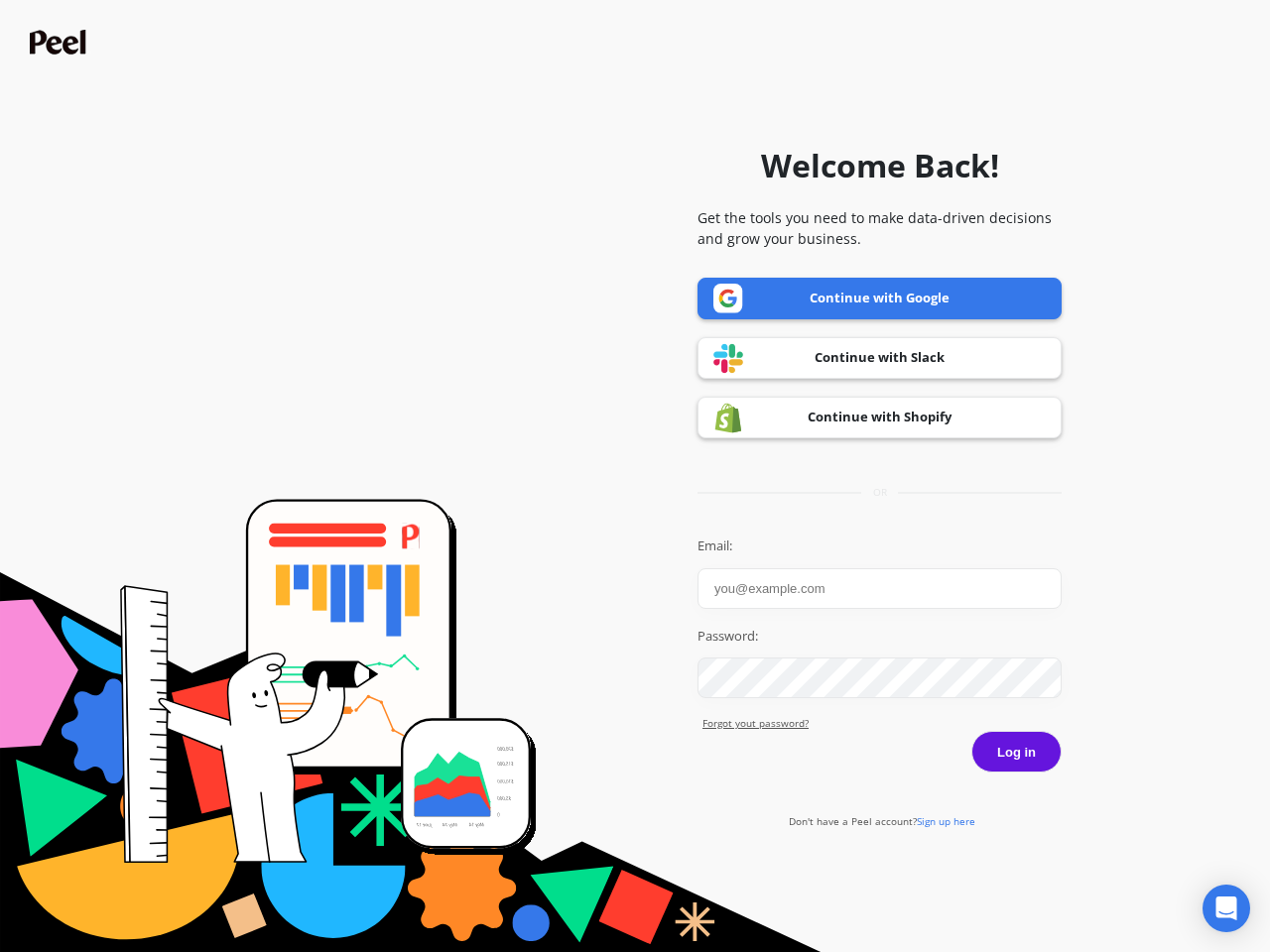  Describe the element at coordinates (879, 299) in the screenshot. I see `a: Continue with Google` at that location.